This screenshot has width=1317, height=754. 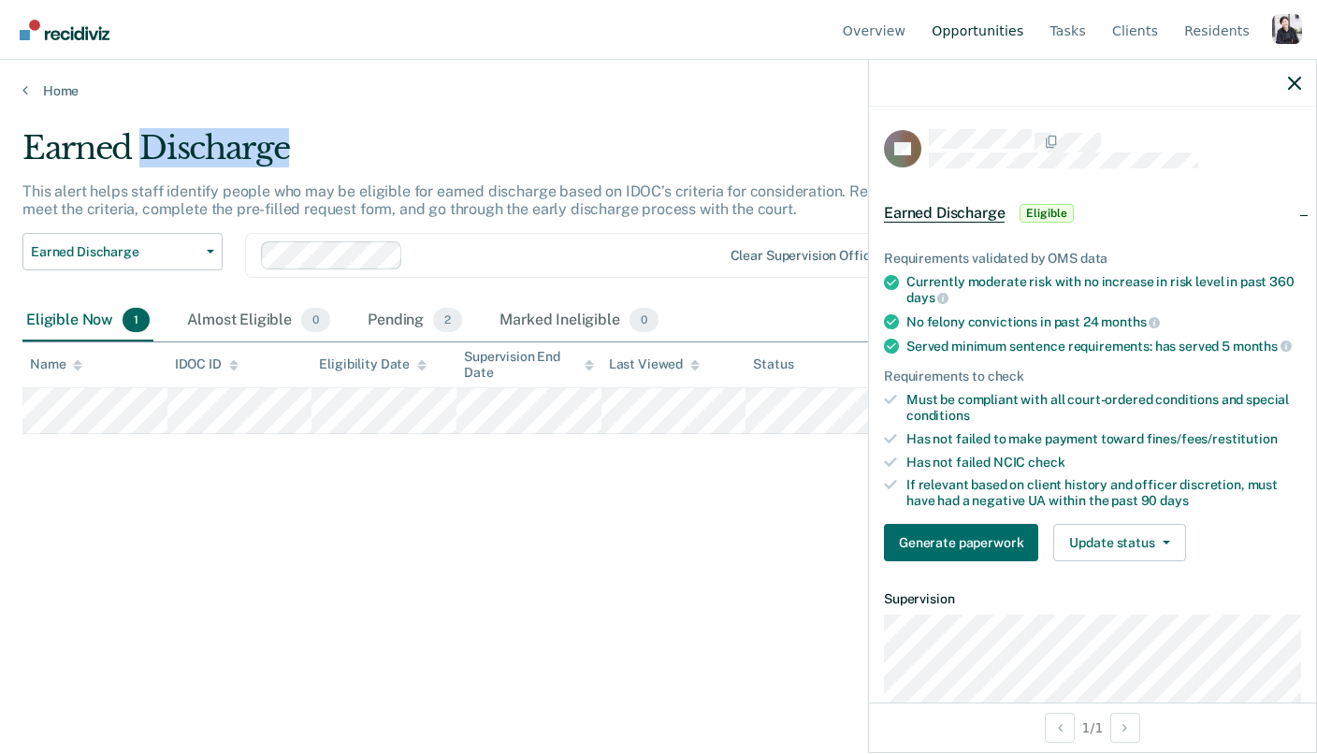 What do you see at coordinates (258, 321) in the screenshot?
I see `div: Almost Eligible` at bounding box center [258, 321].